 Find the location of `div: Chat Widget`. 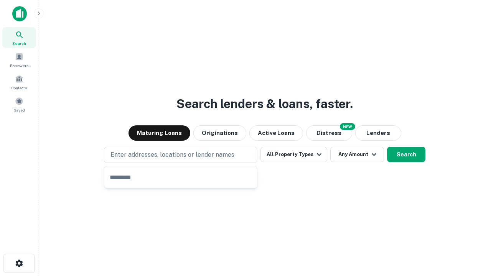

div: Chat Widget is located at coordinates (472, 233).